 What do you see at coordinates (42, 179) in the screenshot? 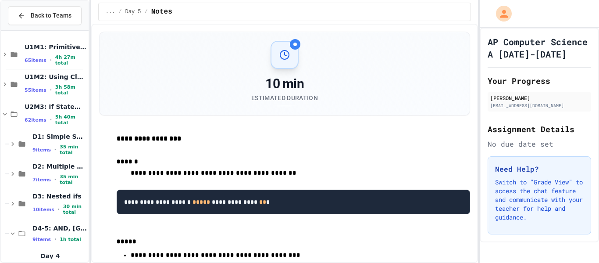
I see `span: 7 items` at bounding box center [42, 179].